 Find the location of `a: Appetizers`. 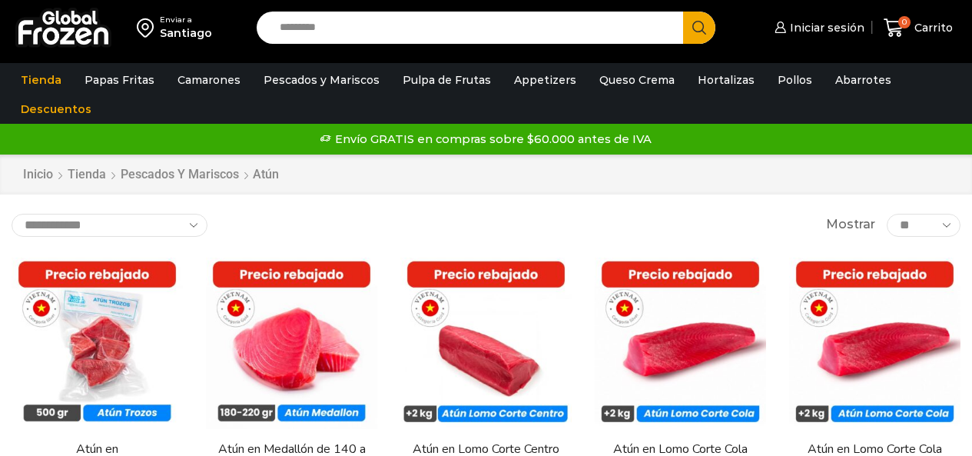

a: Appetizers is located at coordinates (545, 80).